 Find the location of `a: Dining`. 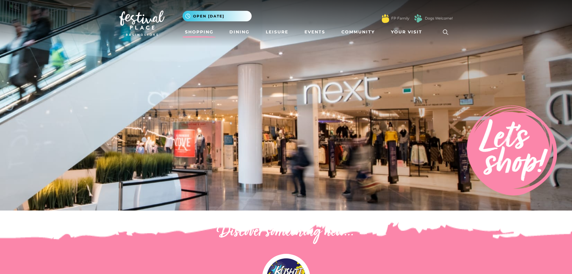

a: Dining is located at coordinates (239, 32).